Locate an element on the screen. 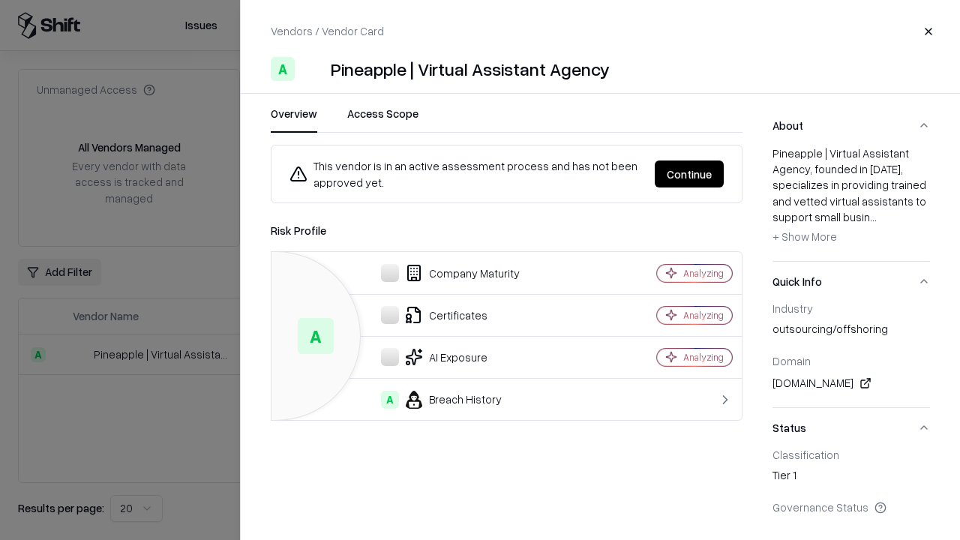  button: About is located at coordinates (852, 125).